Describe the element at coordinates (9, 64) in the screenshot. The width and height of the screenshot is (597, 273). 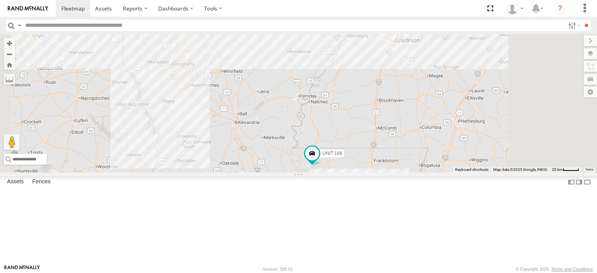
I see `button: Zoom Home` at that location.